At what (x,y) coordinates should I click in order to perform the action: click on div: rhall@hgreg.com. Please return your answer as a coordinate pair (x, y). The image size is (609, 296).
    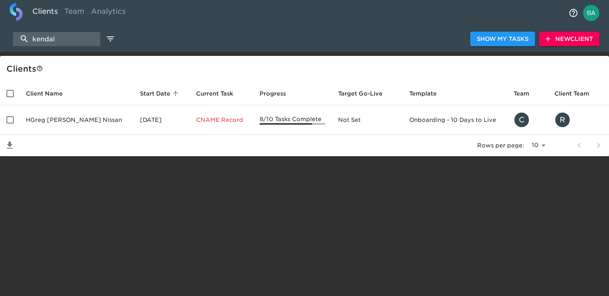
    Looking at the image, I should click on (578, 120).